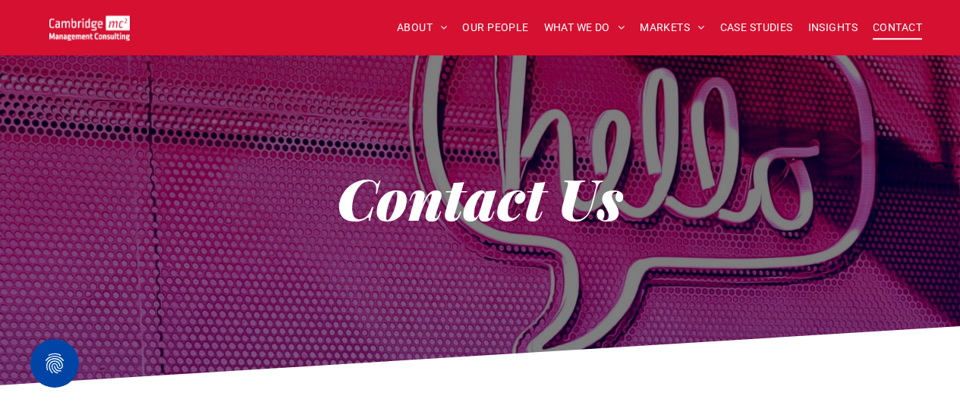  Describe the element at coordinates (422, 27) in the screenshot. I see `a: ABOUT` at that location.